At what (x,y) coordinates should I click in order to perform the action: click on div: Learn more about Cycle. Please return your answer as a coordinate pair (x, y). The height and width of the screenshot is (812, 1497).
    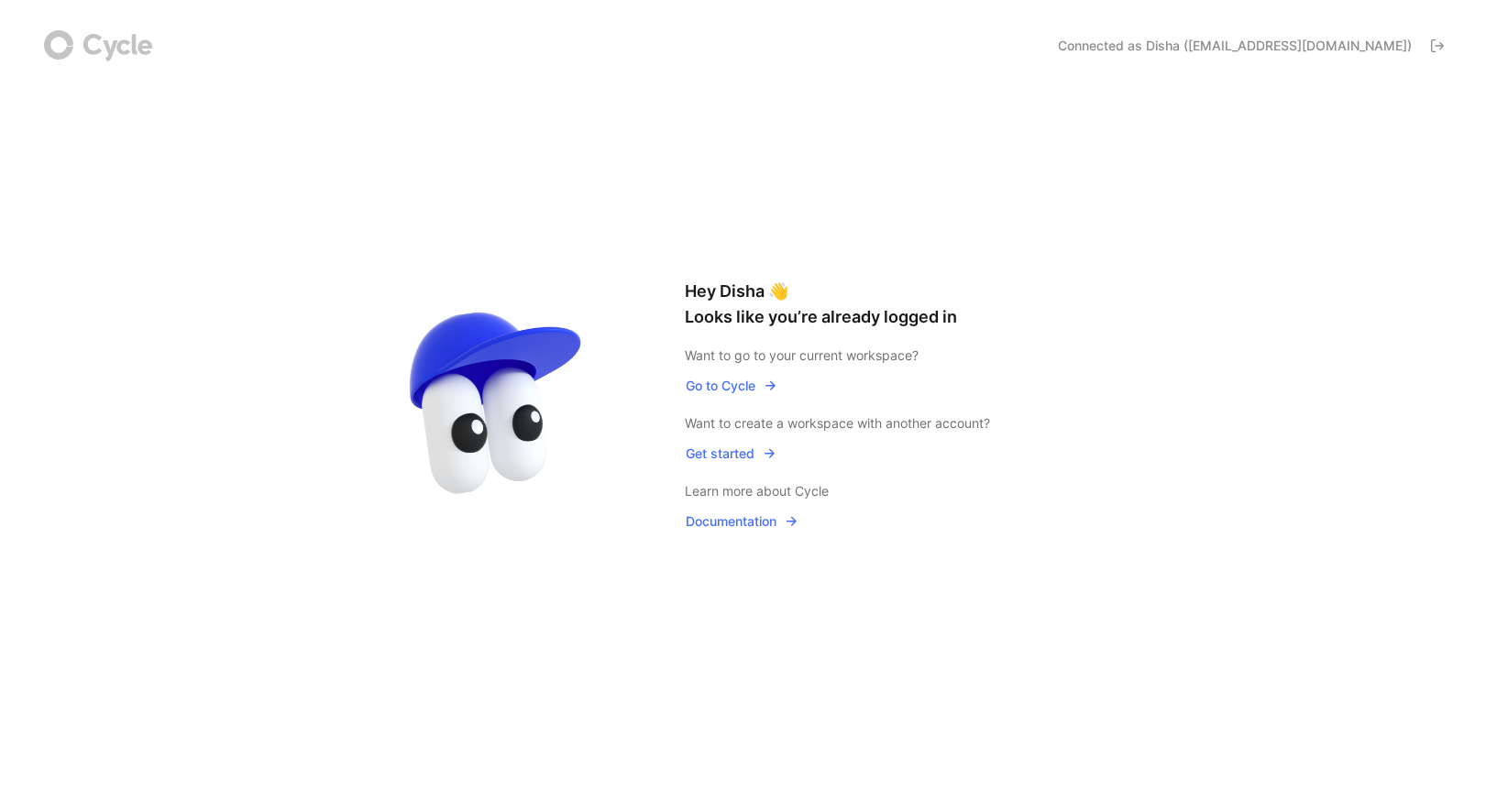
    Looking at the image, I should click on (905, 491).